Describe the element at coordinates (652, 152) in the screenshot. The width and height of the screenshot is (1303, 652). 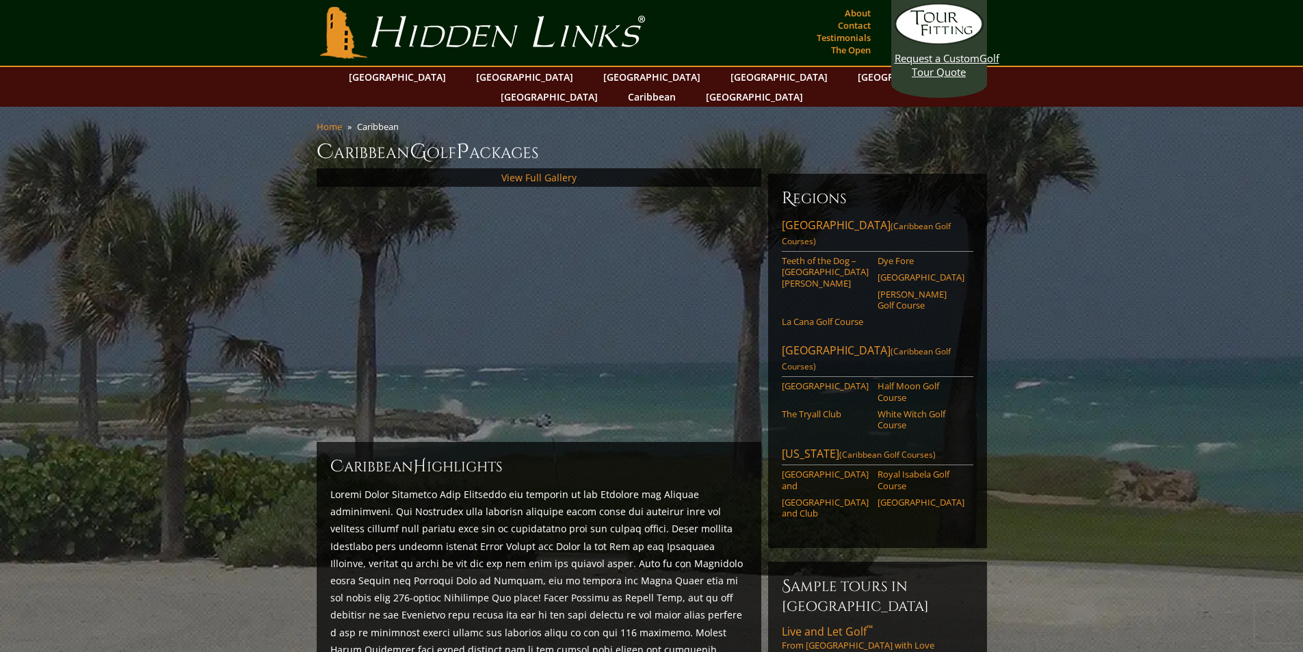
I see `h1: Caribbean olf ackages` at that location.